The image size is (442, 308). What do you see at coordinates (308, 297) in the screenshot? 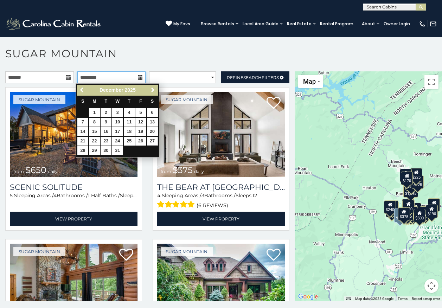
I see `img: Google` at bounding box center [308, 297].